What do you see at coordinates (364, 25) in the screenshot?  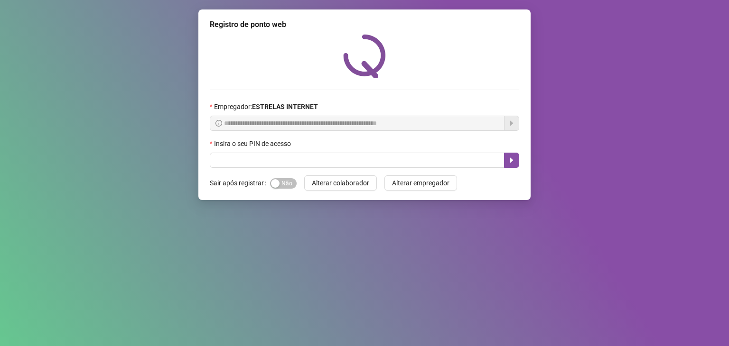 I see `div: Registro de ponto web` at bounding box center [364, 25].